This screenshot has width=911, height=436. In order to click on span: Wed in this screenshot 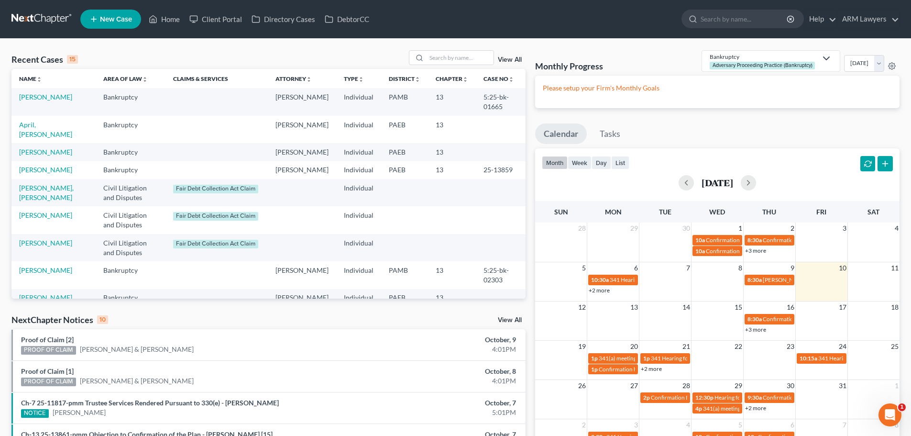, I will do `click(717, 211)`.